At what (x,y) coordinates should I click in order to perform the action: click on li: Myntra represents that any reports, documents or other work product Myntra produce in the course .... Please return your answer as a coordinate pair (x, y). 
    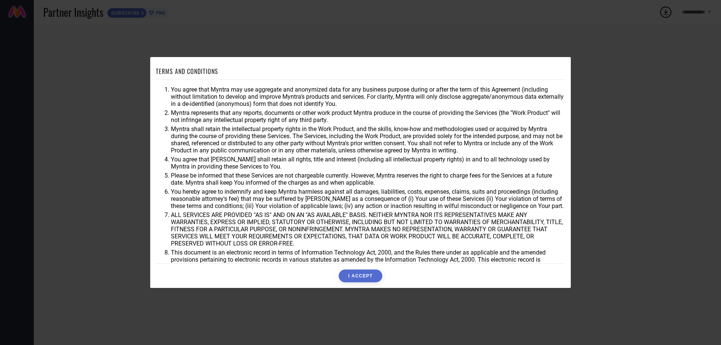
    Looking at the image, I should click on (368, 116).